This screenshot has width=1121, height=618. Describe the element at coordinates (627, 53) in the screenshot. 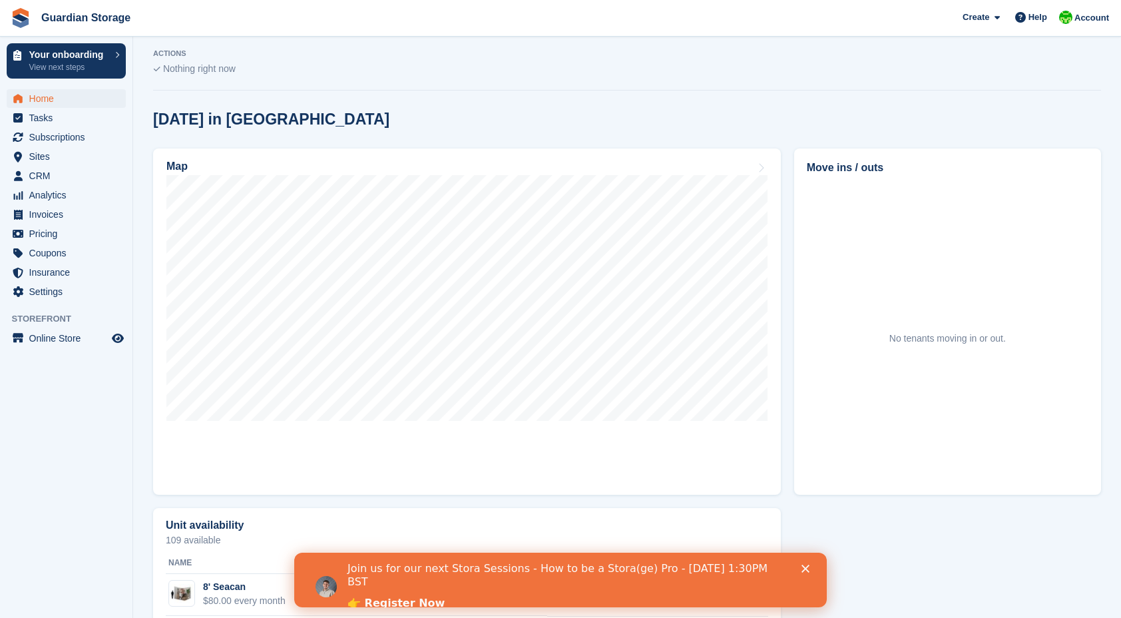

I see `p: ACTIONS` at that location.